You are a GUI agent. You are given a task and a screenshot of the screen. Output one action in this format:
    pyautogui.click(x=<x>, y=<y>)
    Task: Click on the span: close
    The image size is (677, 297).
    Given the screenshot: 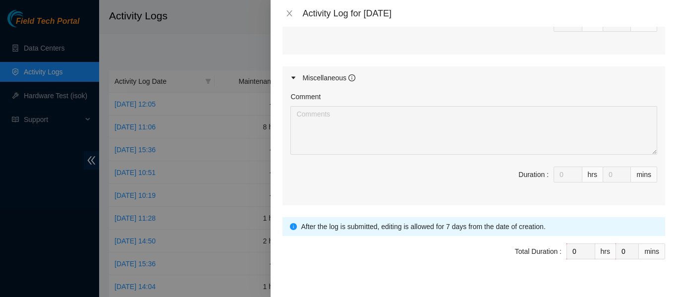 What is the action you would take?
    pyautogui.click(x=289, y=13)
    